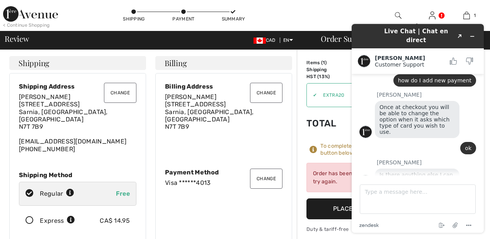  Describe the element at coordinates (124, 43) in the screenshot. I see `button: Rate this chat as bad` at that location.